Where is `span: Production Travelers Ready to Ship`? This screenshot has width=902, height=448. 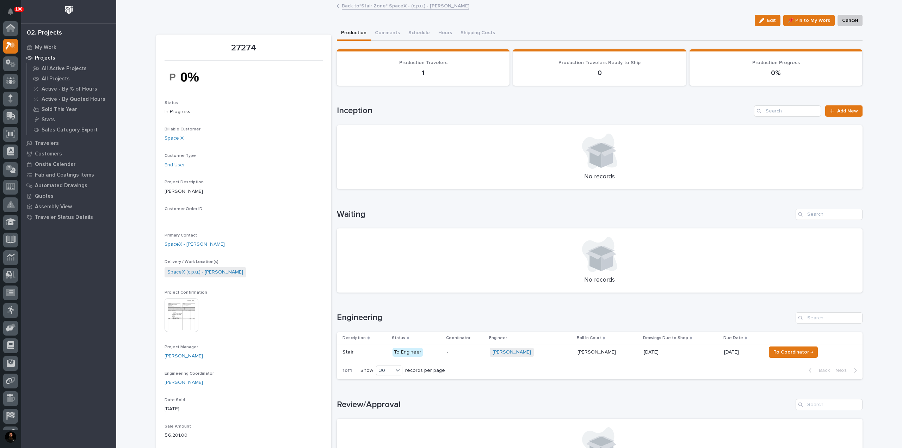 span: Production Travelers Ready to Ship is located at coordinates (599, 63).